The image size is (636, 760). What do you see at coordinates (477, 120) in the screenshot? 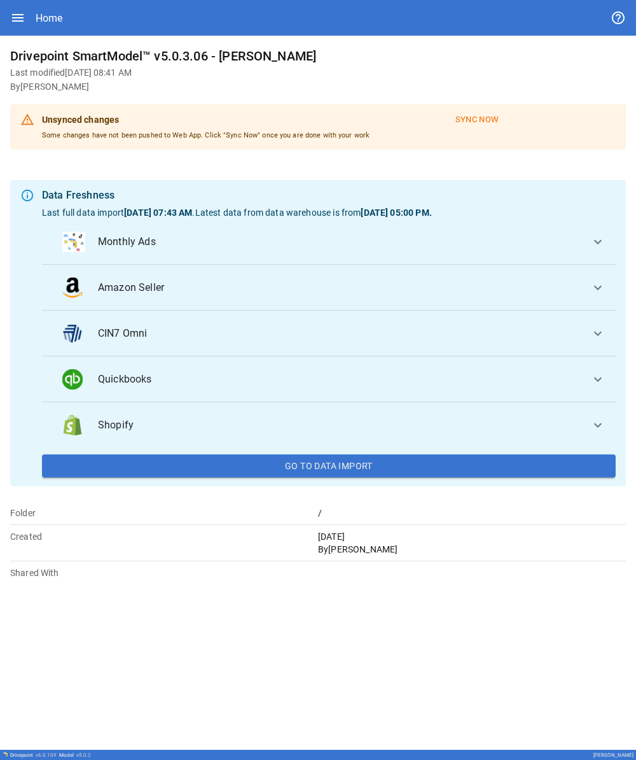
I see `button: Sync Now` at bounding box center [477, 120].